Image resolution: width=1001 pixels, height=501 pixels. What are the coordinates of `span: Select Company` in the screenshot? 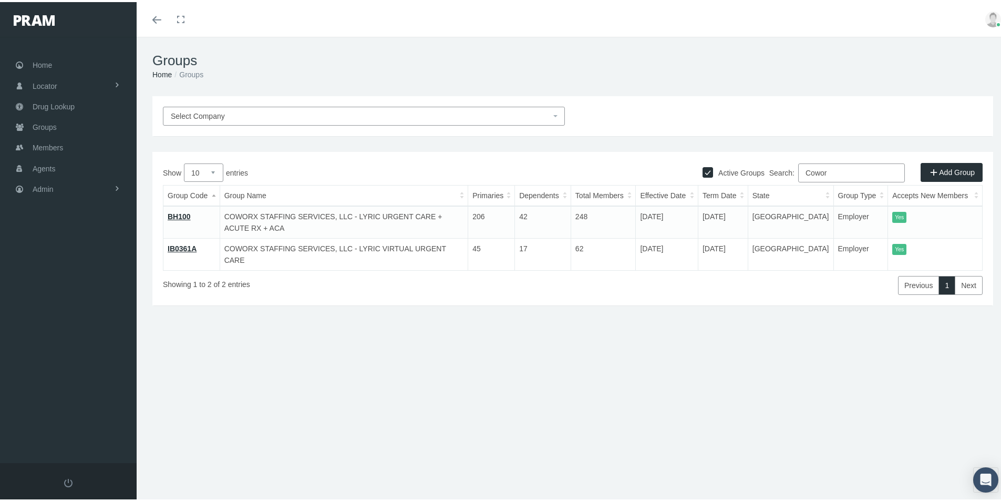 It's located at (198, 114).